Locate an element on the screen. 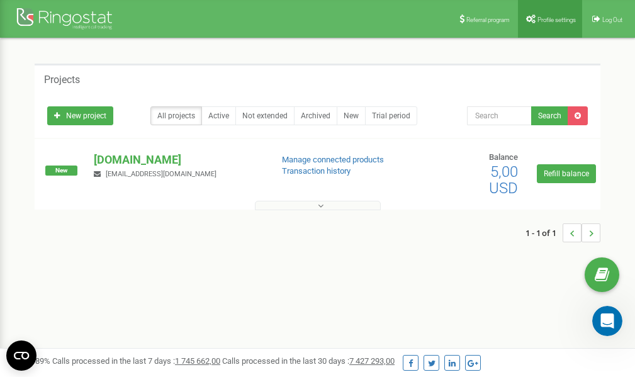  span: Balance is located at coordinates (504, 157).